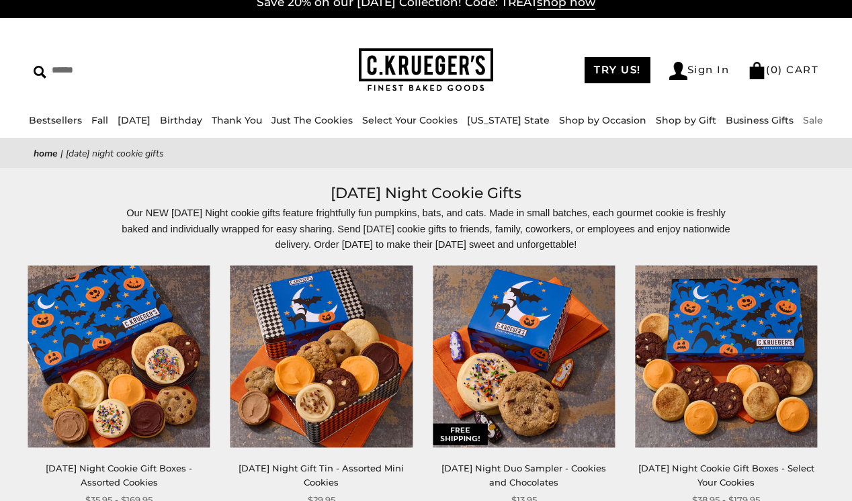 The image size is (852, 501). What do you see at coordinates (321, 357) in the screenshot?
I see `a: Halloween Night Gift Tin - Assorted Mini Cookies` at bounding box center [321, 357].